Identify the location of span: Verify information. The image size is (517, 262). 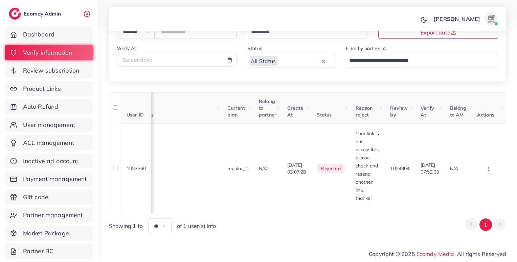
(48, 53).